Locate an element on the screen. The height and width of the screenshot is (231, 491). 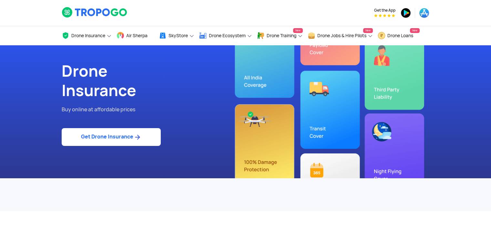
a: Get Drone Insurance is located at coordinates (111, 137).